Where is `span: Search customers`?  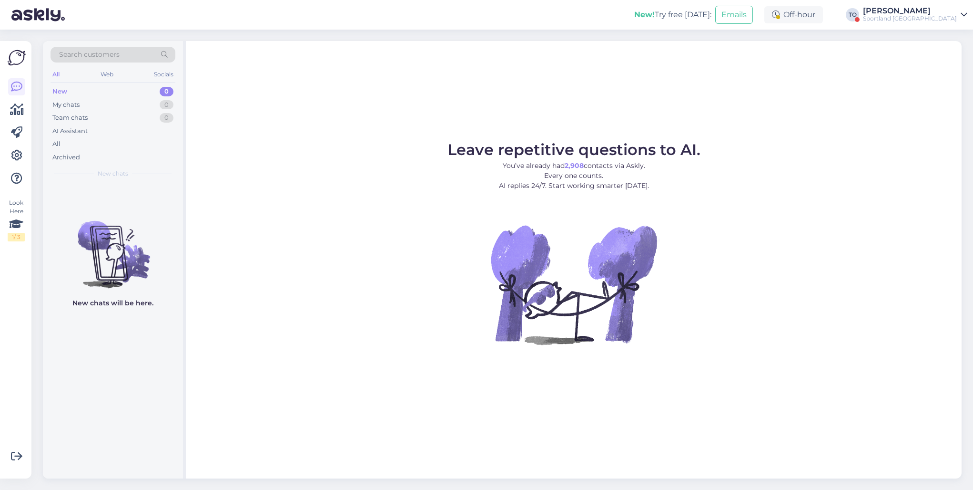
span: Search customers is located at coordinates (89, 54).